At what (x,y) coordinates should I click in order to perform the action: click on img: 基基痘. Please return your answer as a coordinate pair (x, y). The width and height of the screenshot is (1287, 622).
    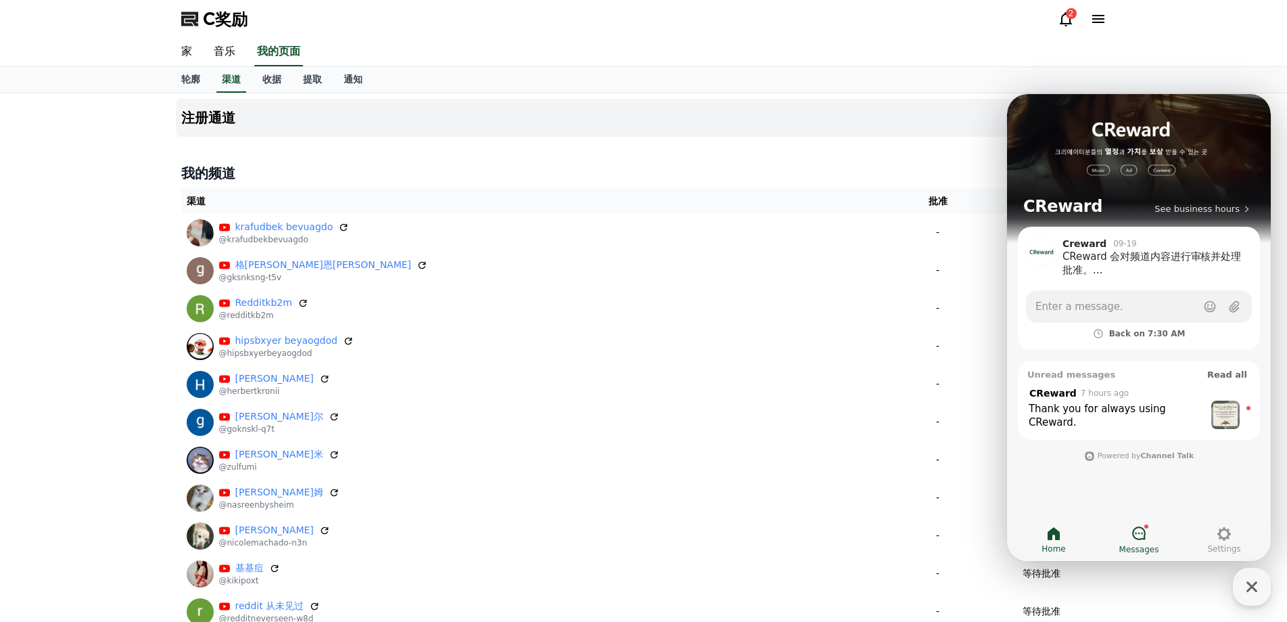
    Looking at the image, I should click on (200, 574).